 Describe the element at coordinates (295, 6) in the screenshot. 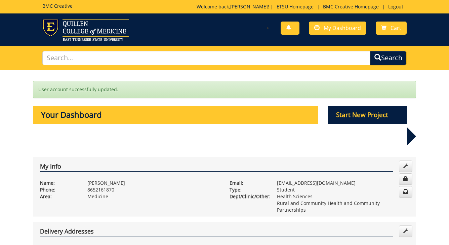

I see `a: ETSU Homepage` at that location.